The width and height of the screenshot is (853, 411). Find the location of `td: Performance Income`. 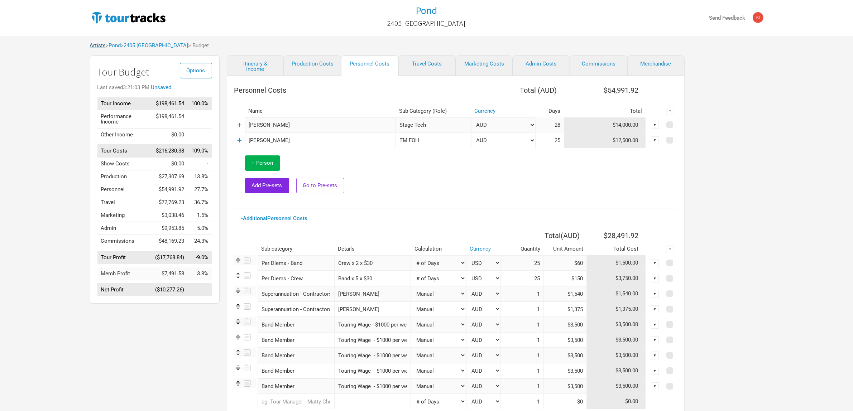

td: Performance Income is located at coordinates (125, 119).